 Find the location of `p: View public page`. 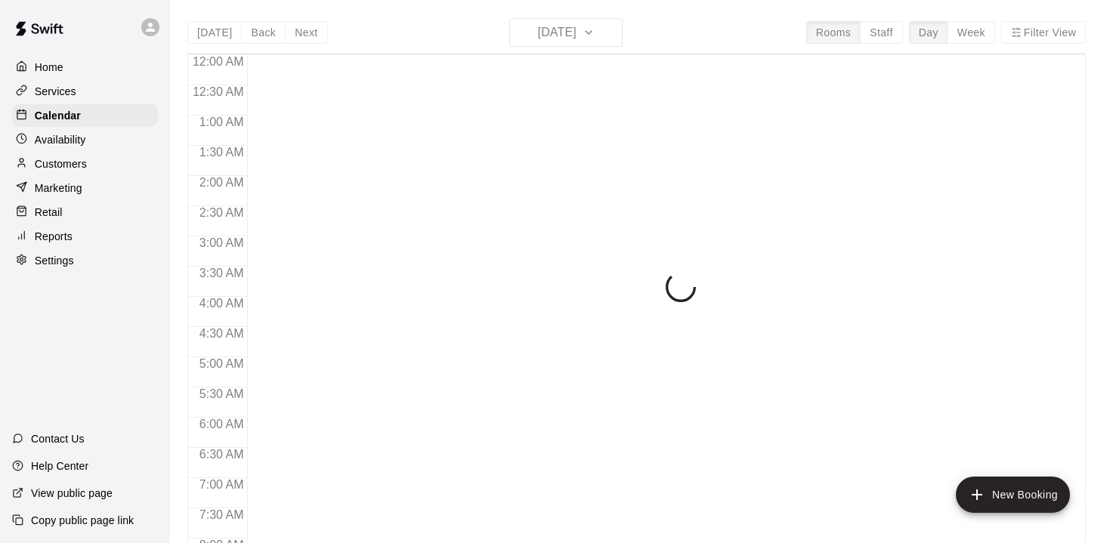

p: View public page is located at coordinates (72, 493).